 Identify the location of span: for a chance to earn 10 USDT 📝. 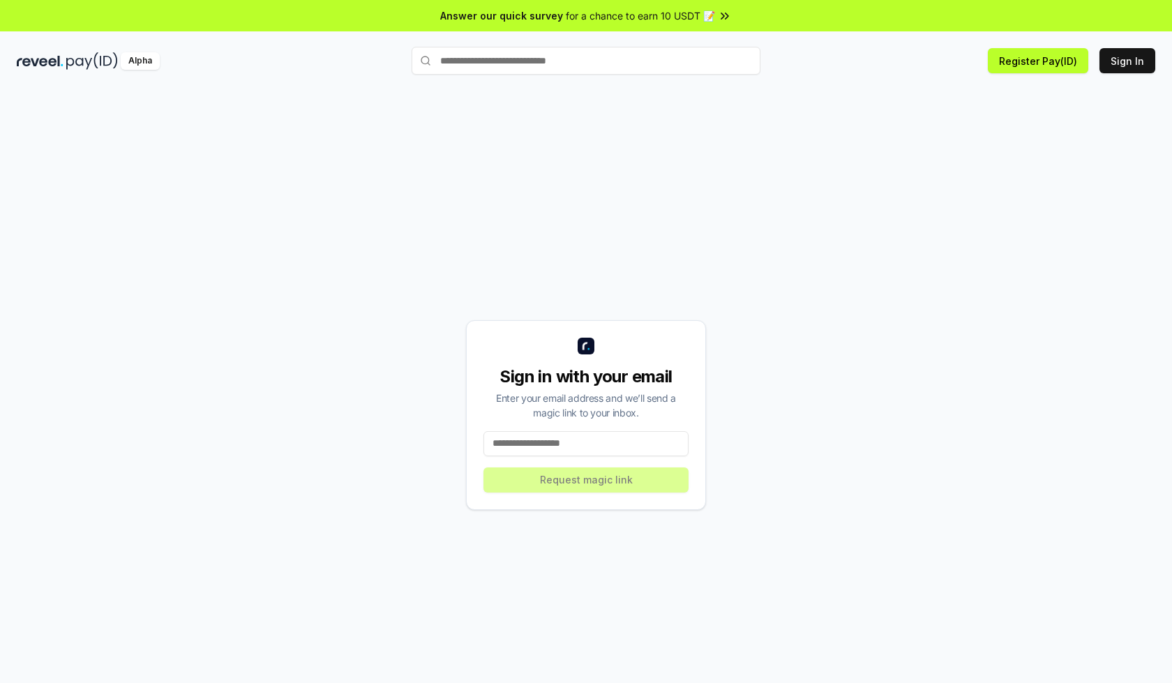
(640, 15).